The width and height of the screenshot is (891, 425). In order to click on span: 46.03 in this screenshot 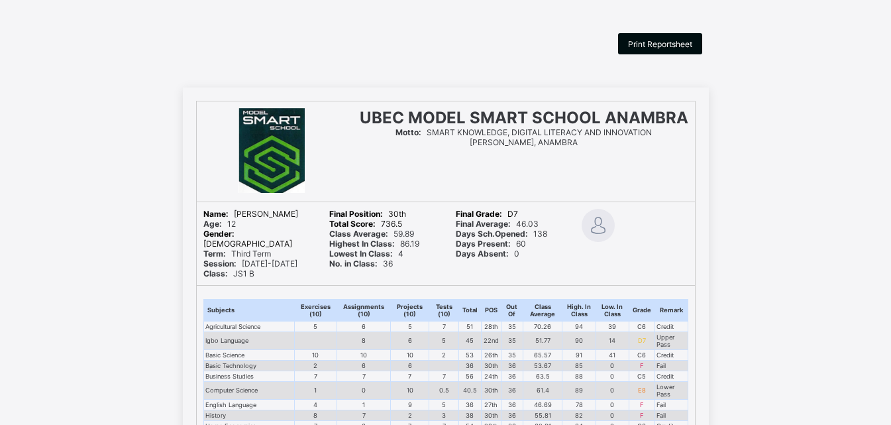, I will do `click(497, 223)`.